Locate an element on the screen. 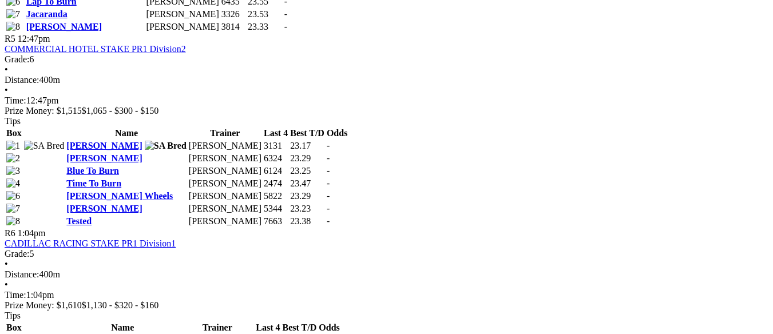  td: 23.17 is located at coordinates (307, 146).